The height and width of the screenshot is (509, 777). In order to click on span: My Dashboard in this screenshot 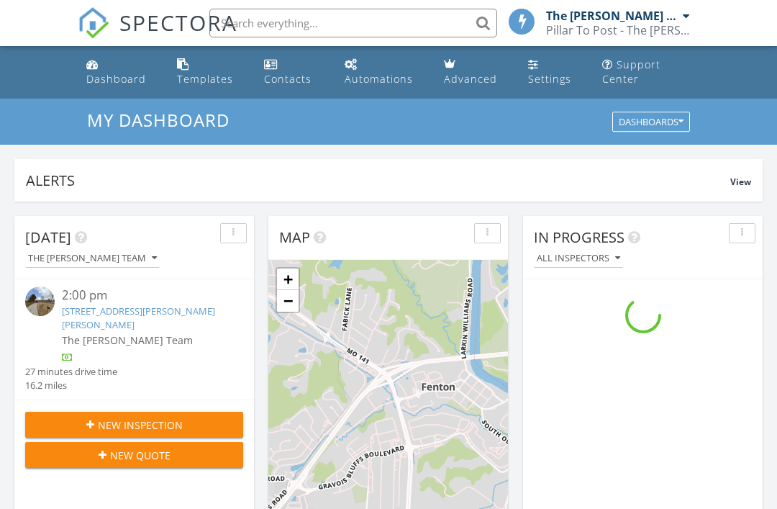, I will do `click(158, 120)`.